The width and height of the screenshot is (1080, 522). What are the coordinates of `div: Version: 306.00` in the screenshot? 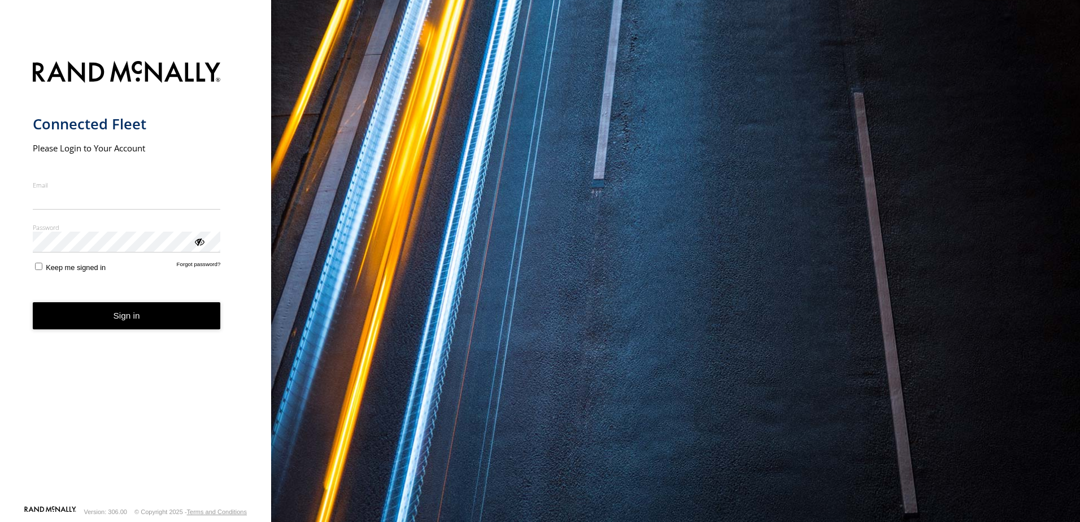 It's located at (106, 512).